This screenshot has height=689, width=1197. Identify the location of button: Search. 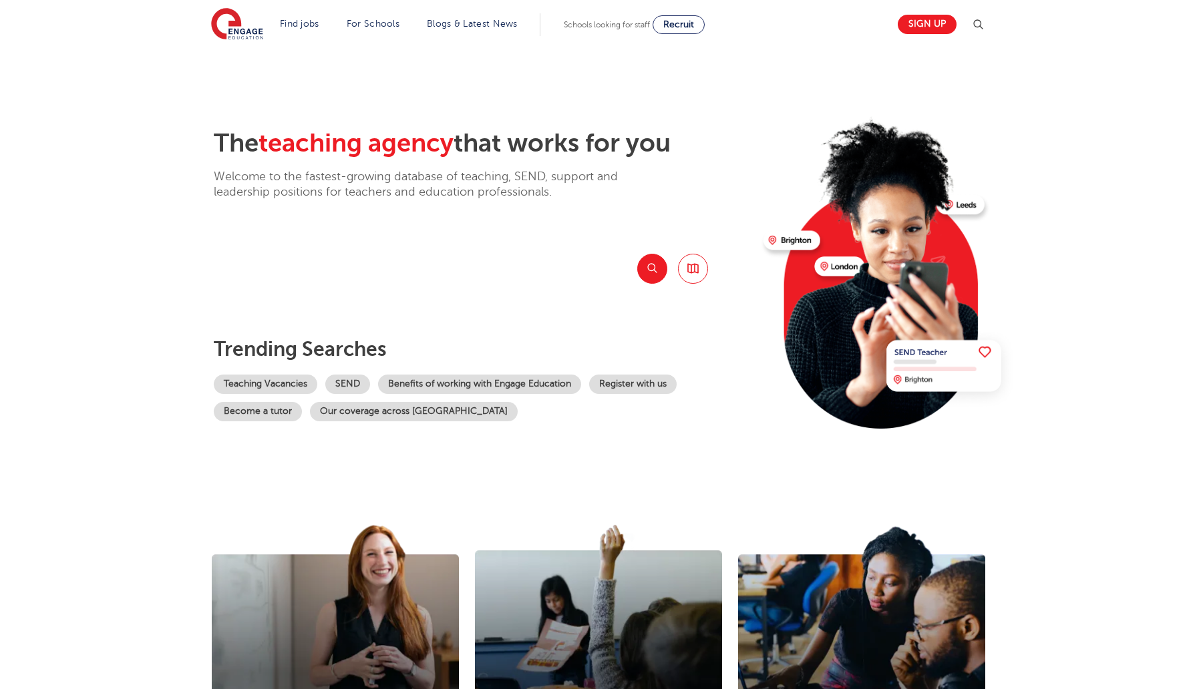
(652, 268).